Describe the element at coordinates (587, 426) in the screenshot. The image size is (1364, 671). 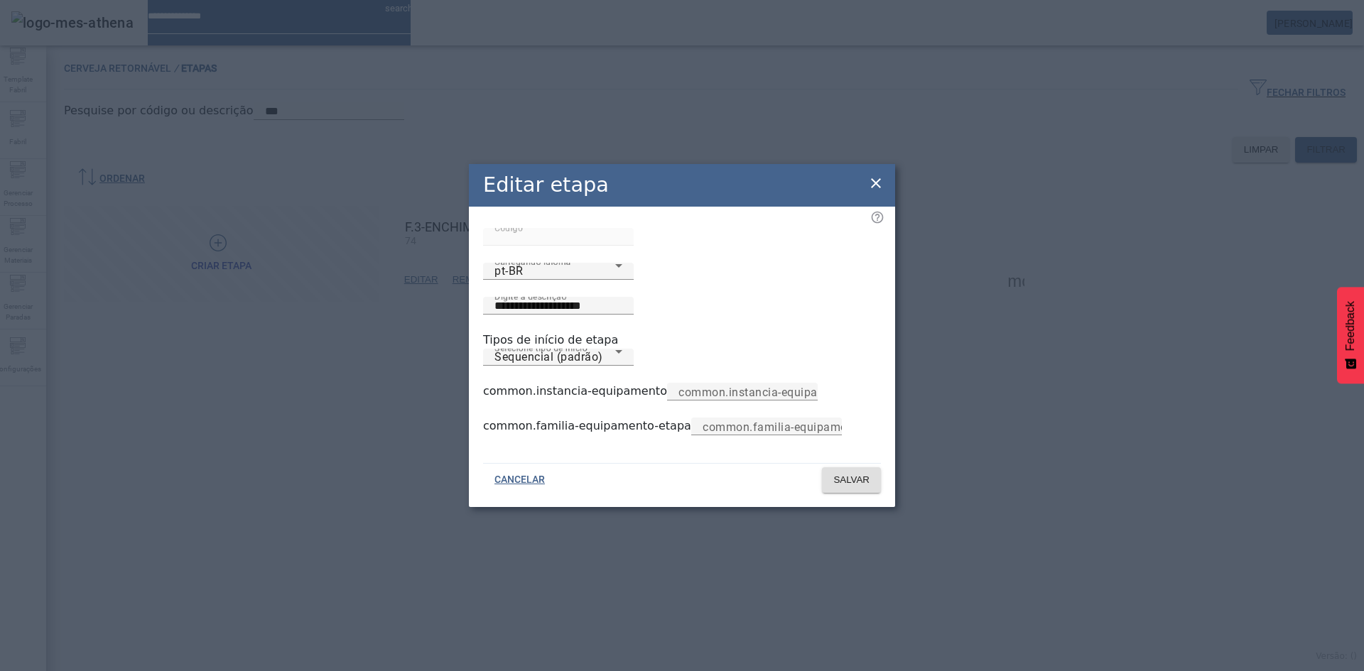
I see `label: common.familia-equipamento-etapa` at that location.